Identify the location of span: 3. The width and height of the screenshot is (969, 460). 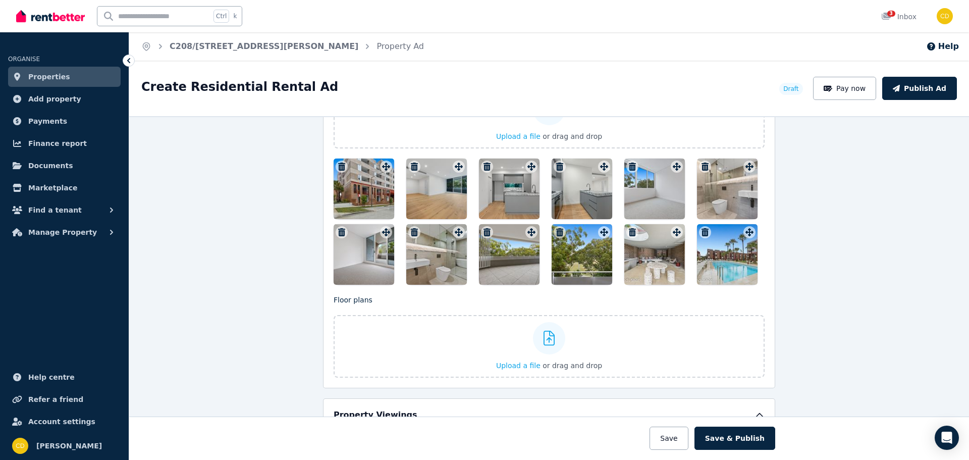
(891, 14).